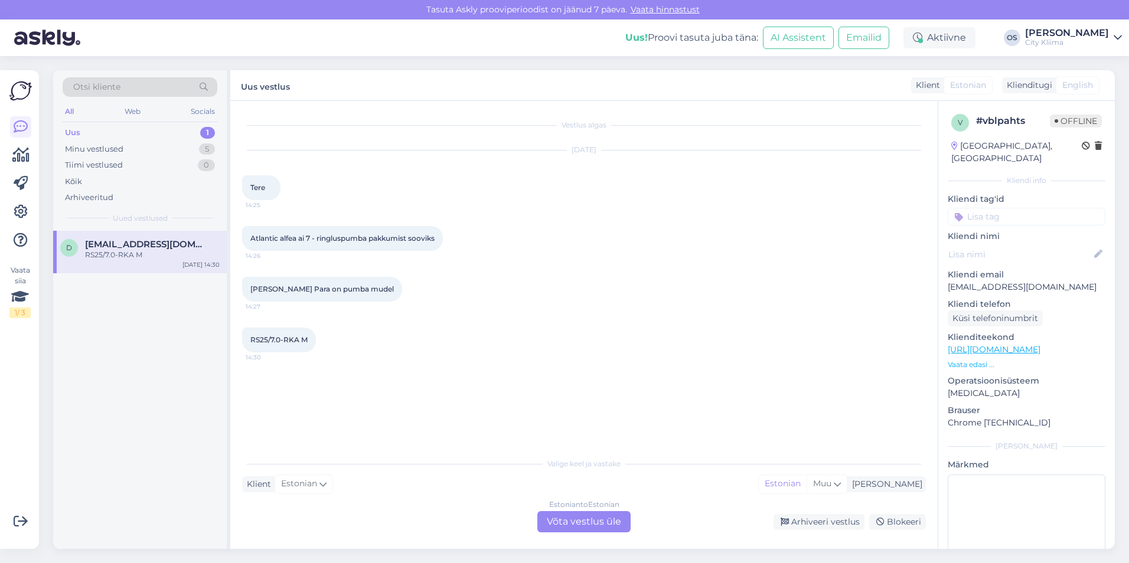  I want to click on span: d, so click(69, 247).